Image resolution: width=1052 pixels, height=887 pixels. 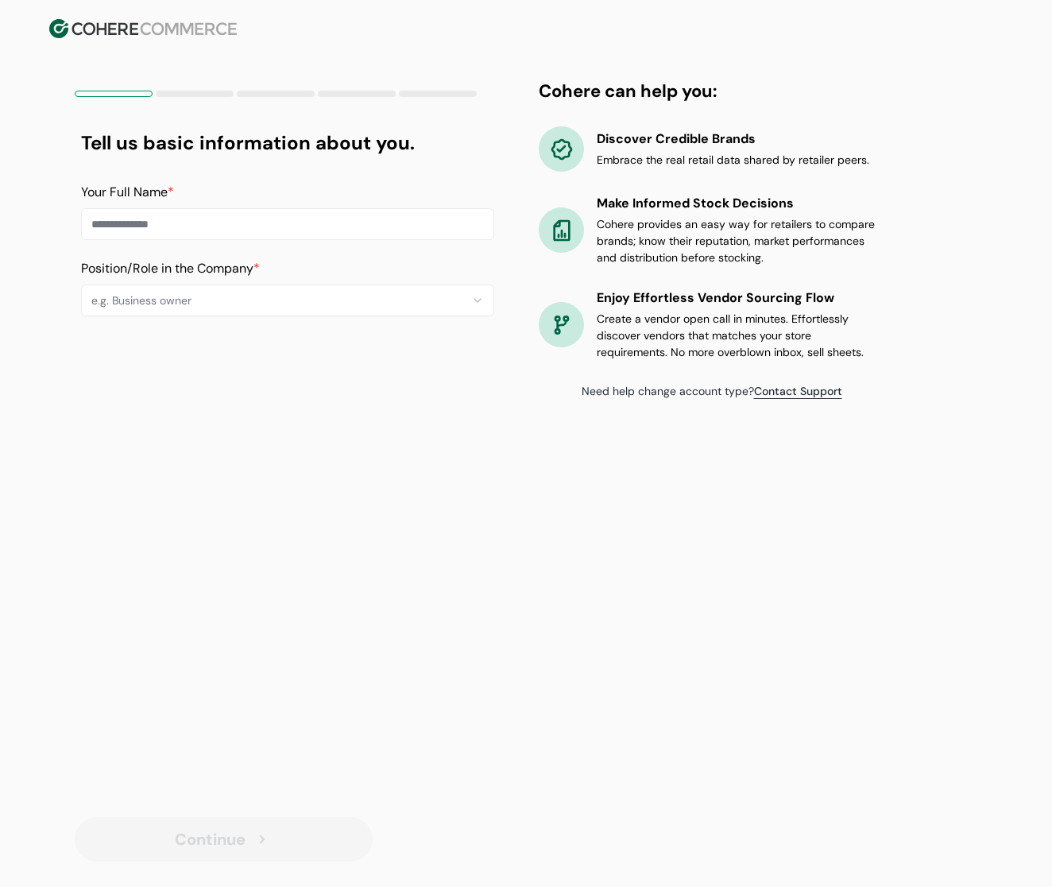 I want to click on h4: Make Informed Stock Decisions, so click(x=741, y=203).